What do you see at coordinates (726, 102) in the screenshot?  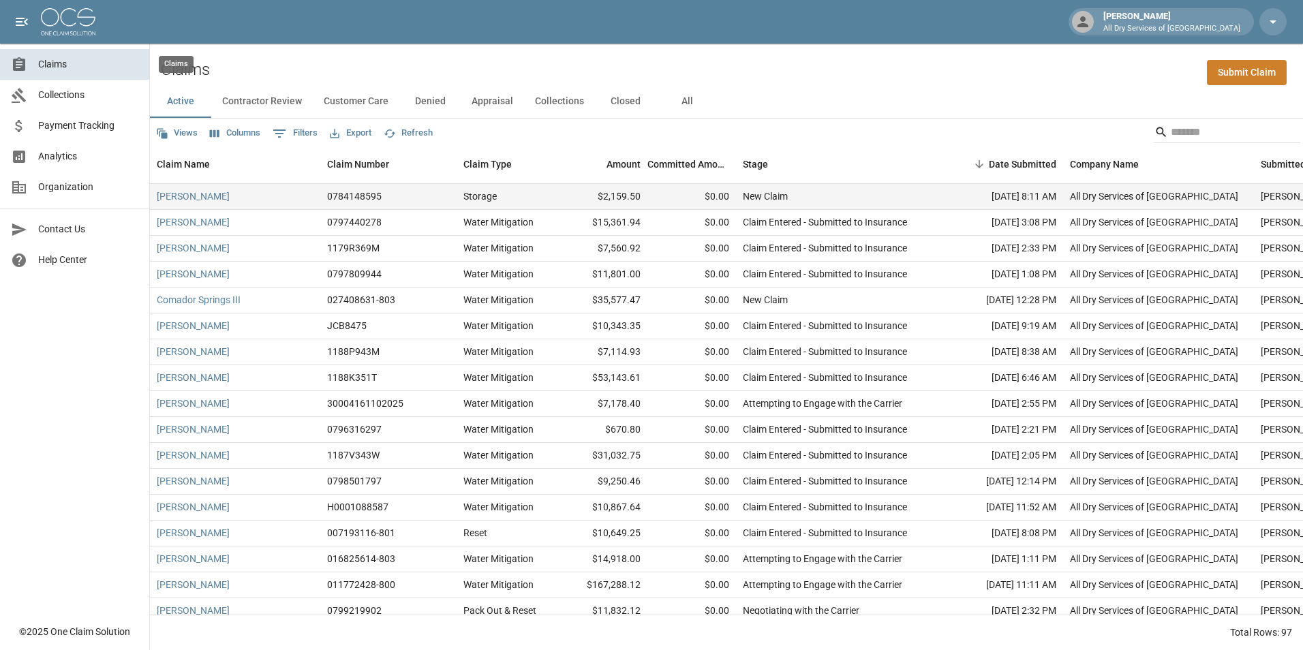 I see `div: dynamic tabs` at bounding box center [726, 102].